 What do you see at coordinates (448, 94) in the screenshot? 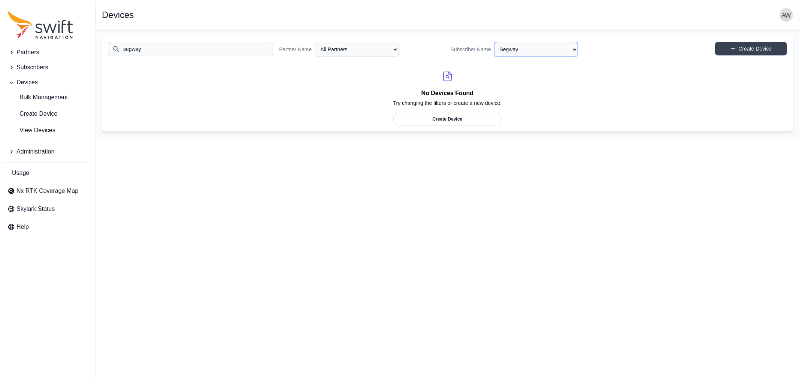
I see `h2: No Devices Found` at bounding box center [448, 94].